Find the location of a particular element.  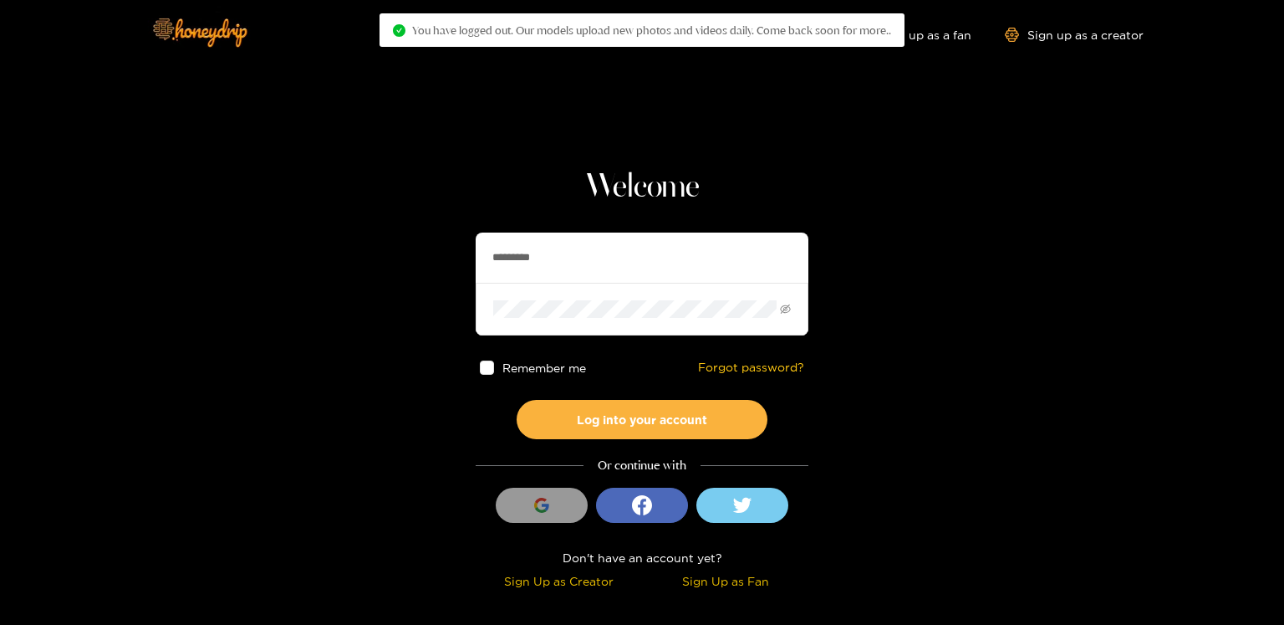

a: Sign up as a fan is located at coordinates (914, 34).